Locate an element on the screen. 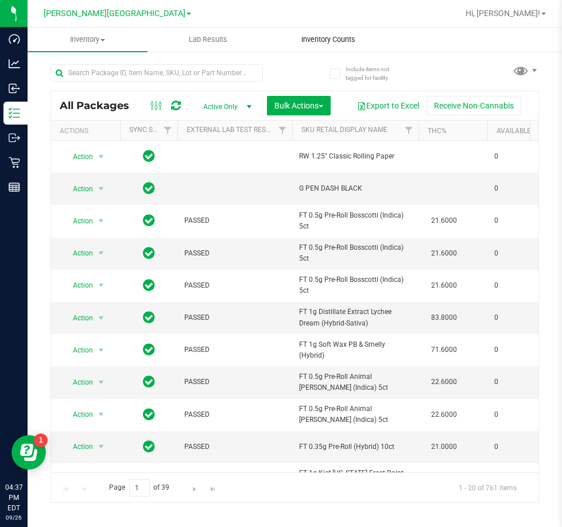 The width and height of the screenshot is (562, 527). inline-svg: Analytics is located at coordinates (14, 64).